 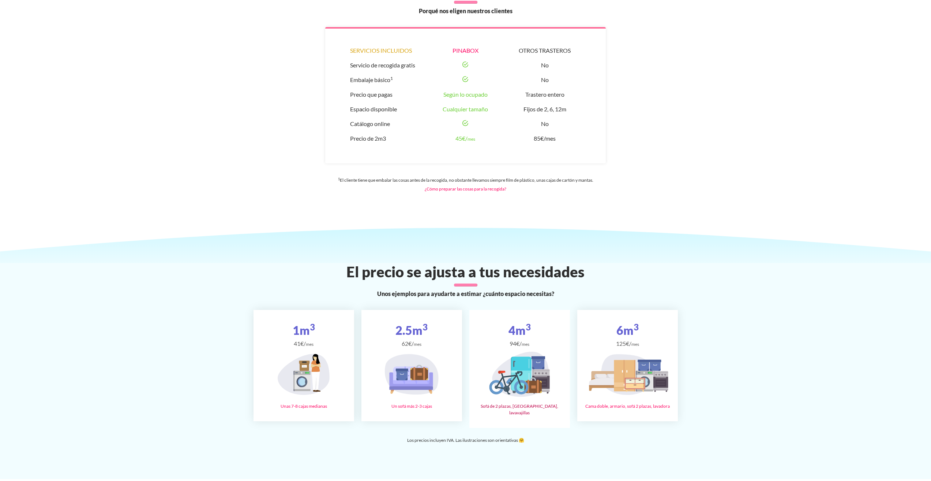 I want to click on span: 94€/, so click(x=520, y=343).